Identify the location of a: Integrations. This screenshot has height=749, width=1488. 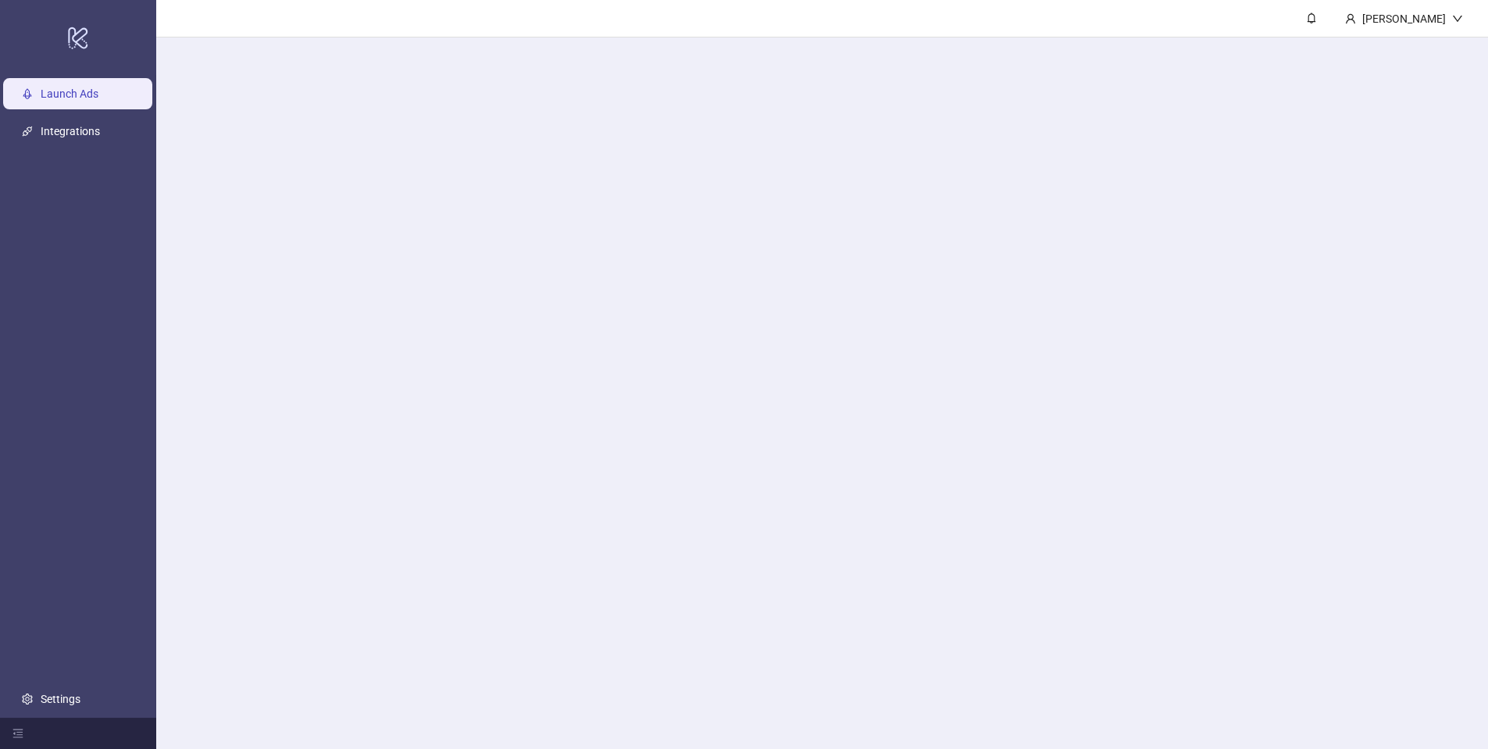
(70, 131).